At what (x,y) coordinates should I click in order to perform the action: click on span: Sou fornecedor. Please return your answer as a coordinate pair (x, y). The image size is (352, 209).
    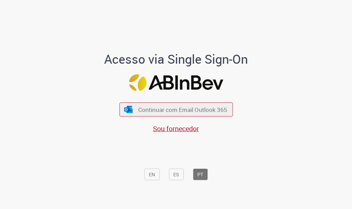
    Looking at the image, I should click on (176, 128).